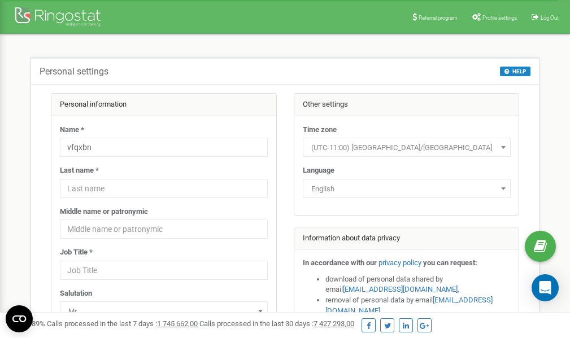  Describe the element at coordinates (406, 189) in the screenshot. I see `span: English` at that location.